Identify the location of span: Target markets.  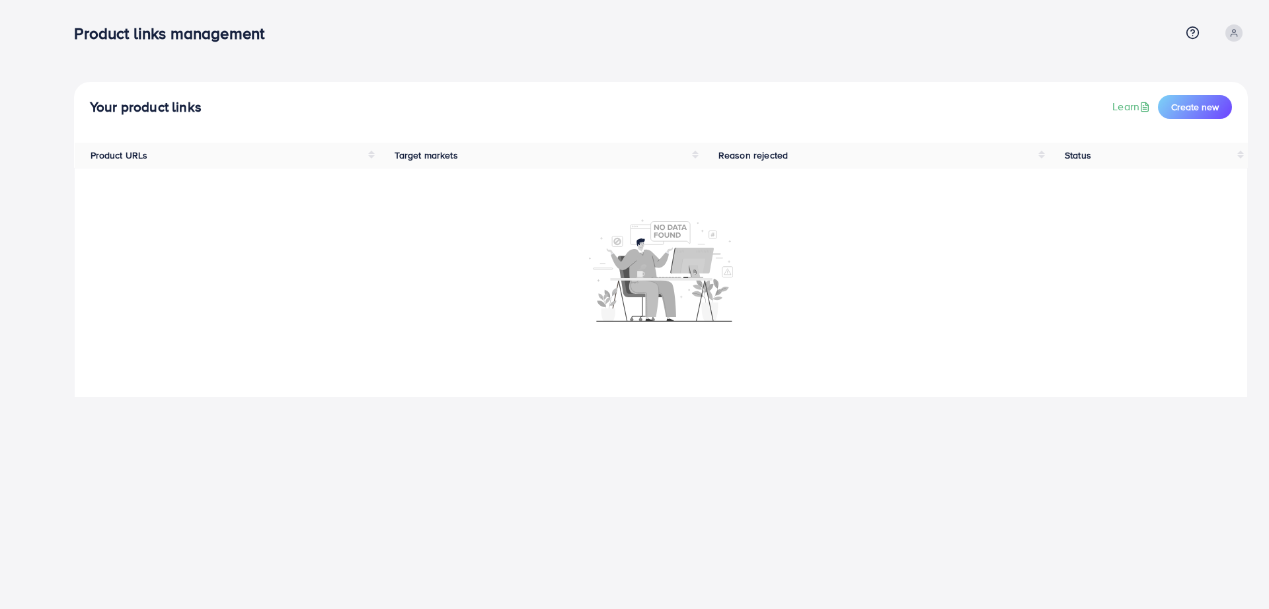
(426, 155).